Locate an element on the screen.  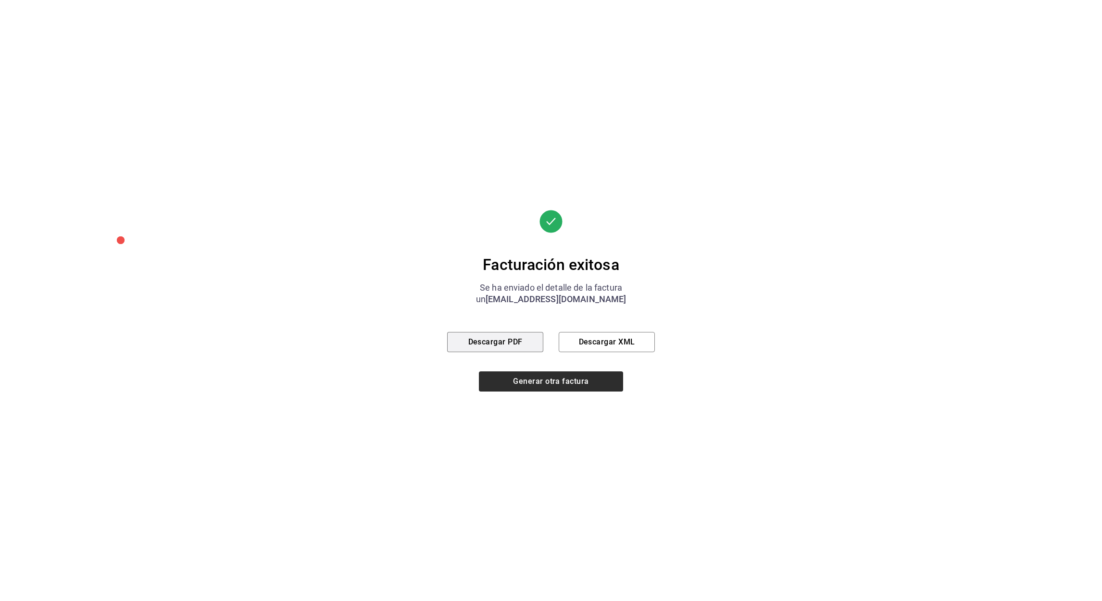
button: Generar otra factura is located at coordinates (551, 382).